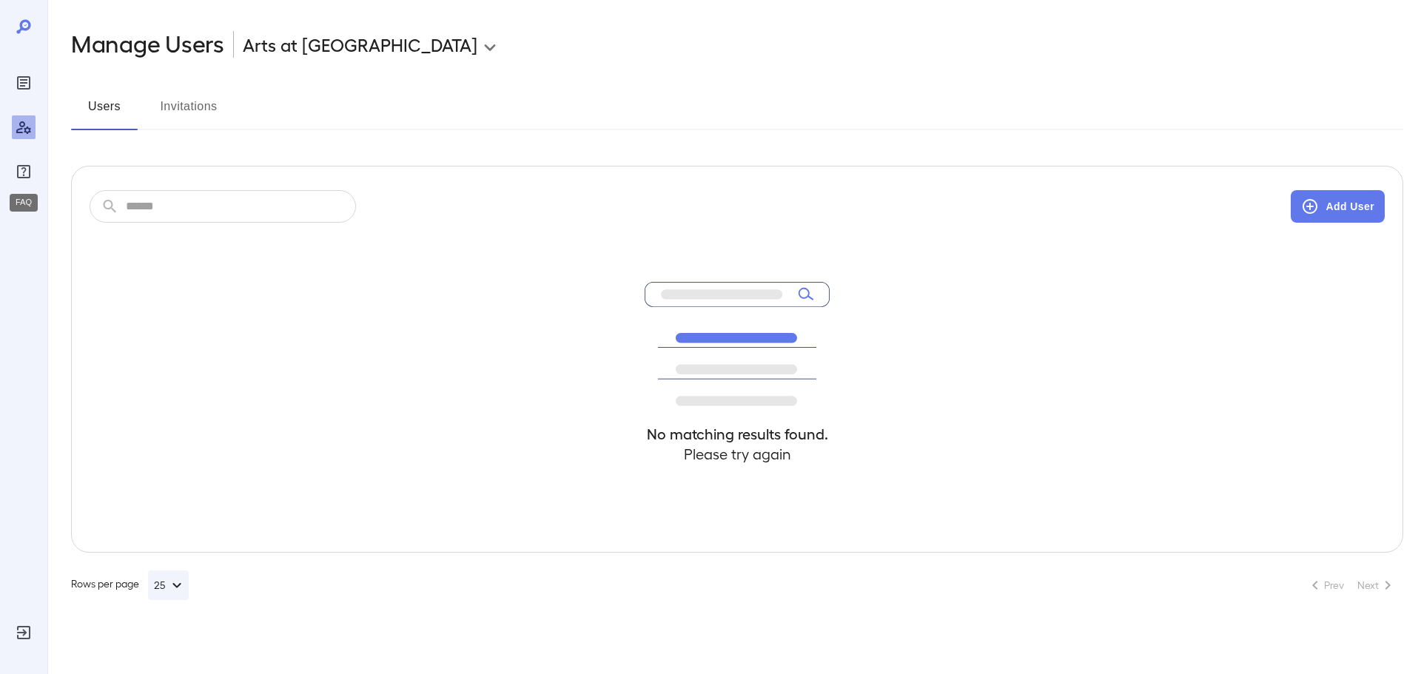 Image resolution: width=1421 pixels, height=674 pixels. What do you see at coordinates (737, 454) in the screenshot?
I see `h4: Please try again` at bounding box center [737, 454].